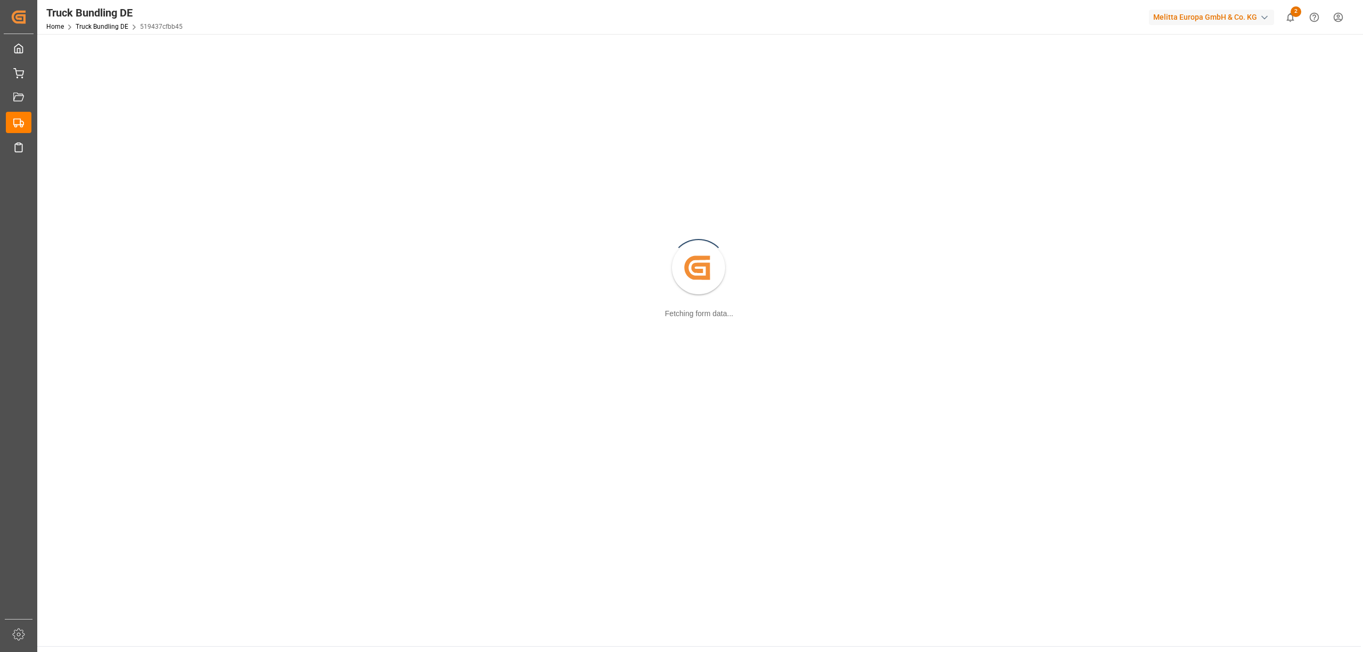 Image resolution: width=1363 pixels, height=652 pixels. What do you see at coordinates (102, 27) in the screenshot?
I see `a: Truck Bundling DE` at bounding box center [102, 27].